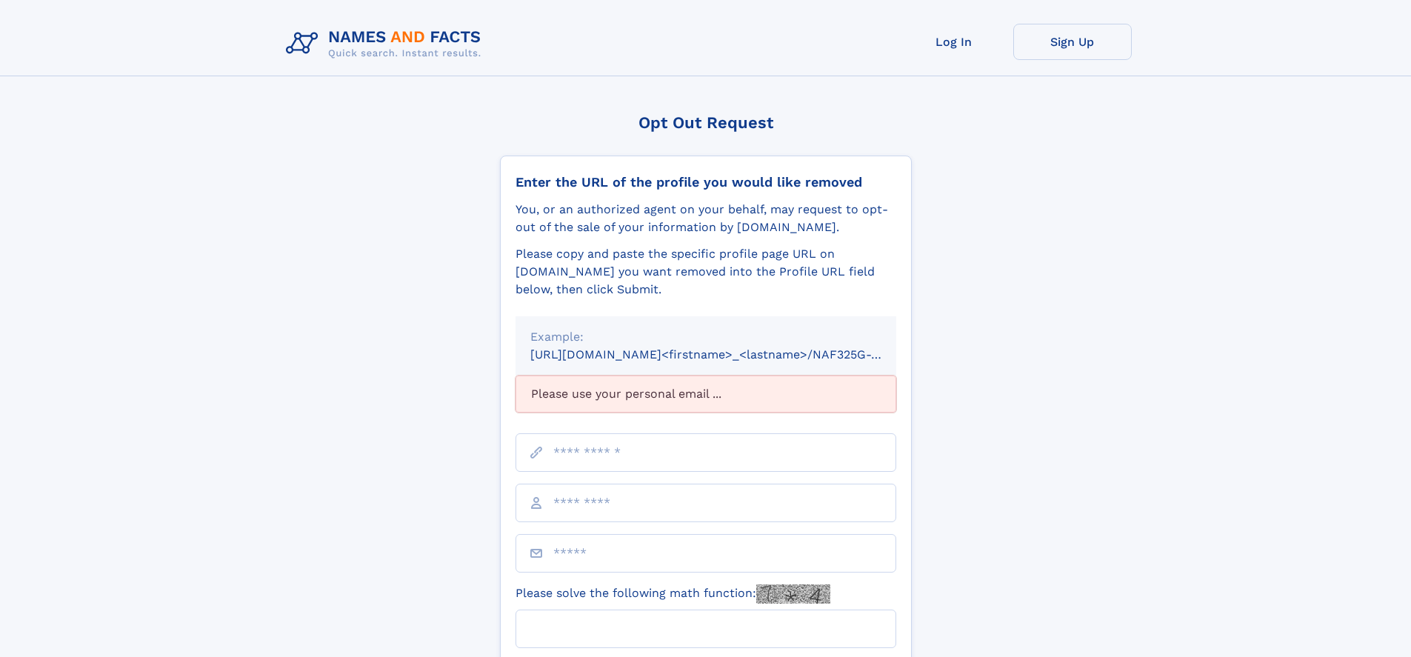 The height and width of the screenshot is (657, 1411). What do you see at coordinates (706, 218) in the screenshot?
I see `div: You, or an authorized agent on your behalf, may request to opt-out of the sale of your informatio...` at bounding box center [706, 218].